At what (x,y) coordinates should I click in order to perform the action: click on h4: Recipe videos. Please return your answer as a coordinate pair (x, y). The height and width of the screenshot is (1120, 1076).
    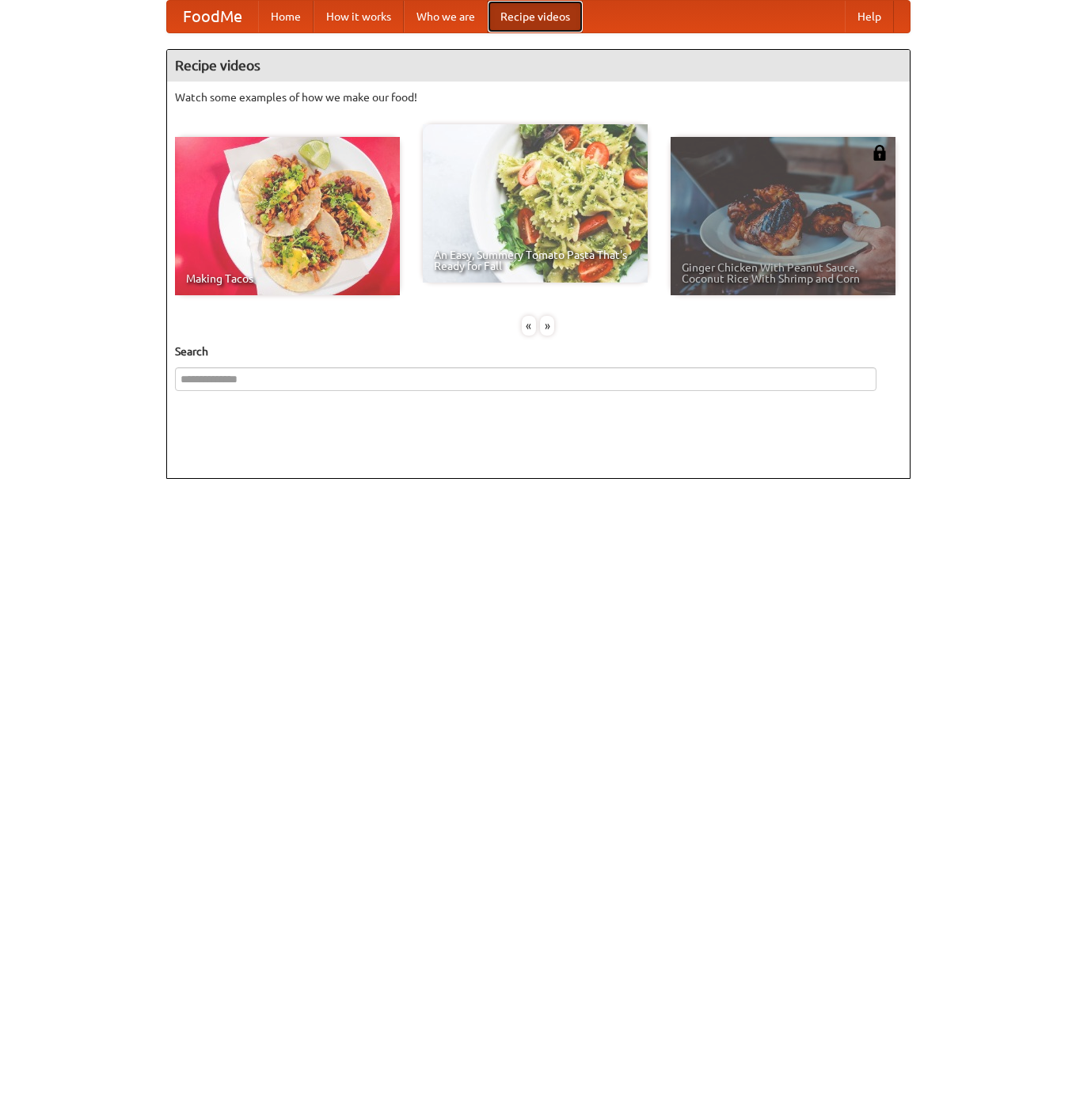
    Looking at the image, I should click on (538, 66).